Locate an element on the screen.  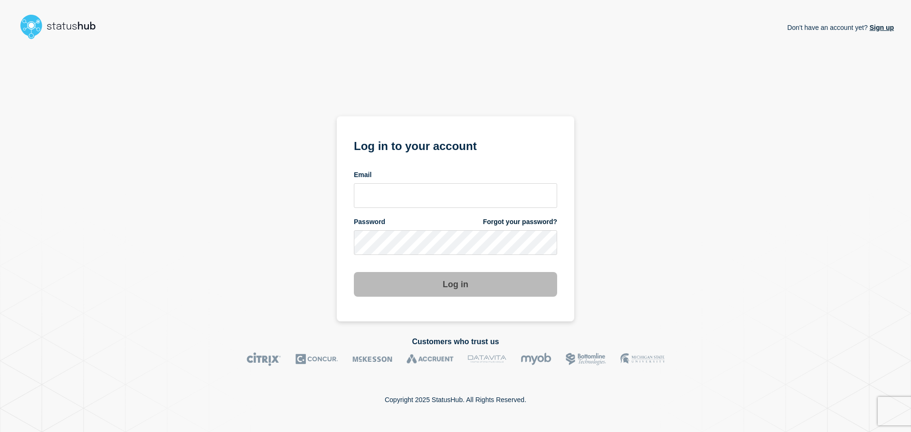
img: StatusHub logo is located at coordinates (62, 27).